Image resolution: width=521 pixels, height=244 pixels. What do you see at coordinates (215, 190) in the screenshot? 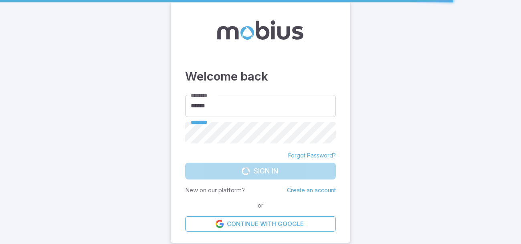
I see `p: New on our platform?` at bounding box center [215, 190].